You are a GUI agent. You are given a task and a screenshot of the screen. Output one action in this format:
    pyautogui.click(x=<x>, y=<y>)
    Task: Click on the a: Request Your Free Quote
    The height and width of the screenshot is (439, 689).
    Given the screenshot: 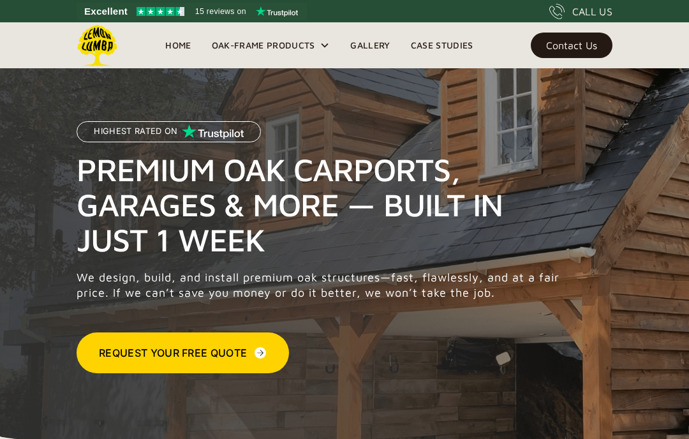 What is the action you would take?
    pyautogui.click(x=183, y=353)
    